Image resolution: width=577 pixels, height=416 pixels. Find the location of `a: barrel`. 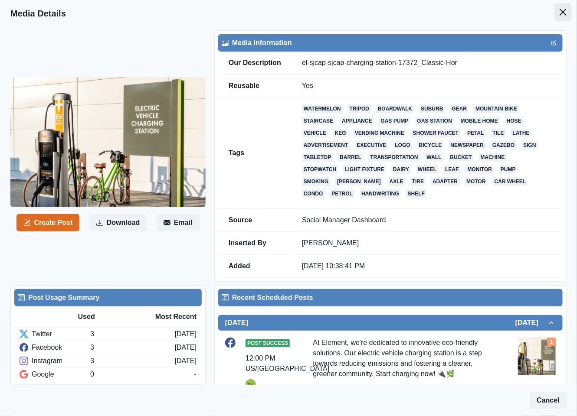

a: barrel is located at coordinates (350, 157).